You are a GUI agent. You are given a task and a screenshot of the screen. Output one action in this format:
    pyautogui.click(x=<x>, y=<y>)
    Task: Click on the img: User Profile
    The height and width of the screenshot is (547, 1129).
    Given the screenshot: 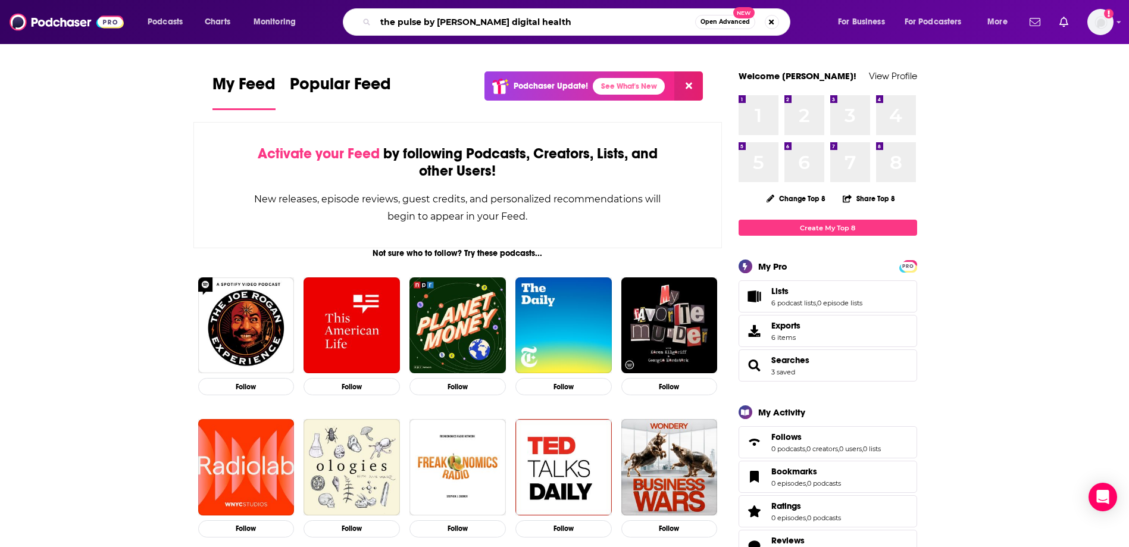 What is the action you would take?
    pyautogui.click(x=1101, y=22)
    